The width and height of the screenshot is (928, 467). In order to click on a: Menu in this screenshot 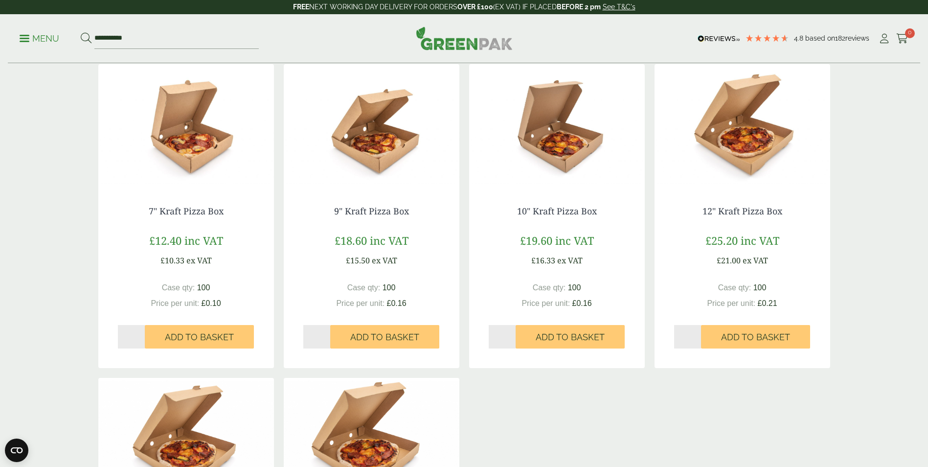, I will do `click(39, 38)`.